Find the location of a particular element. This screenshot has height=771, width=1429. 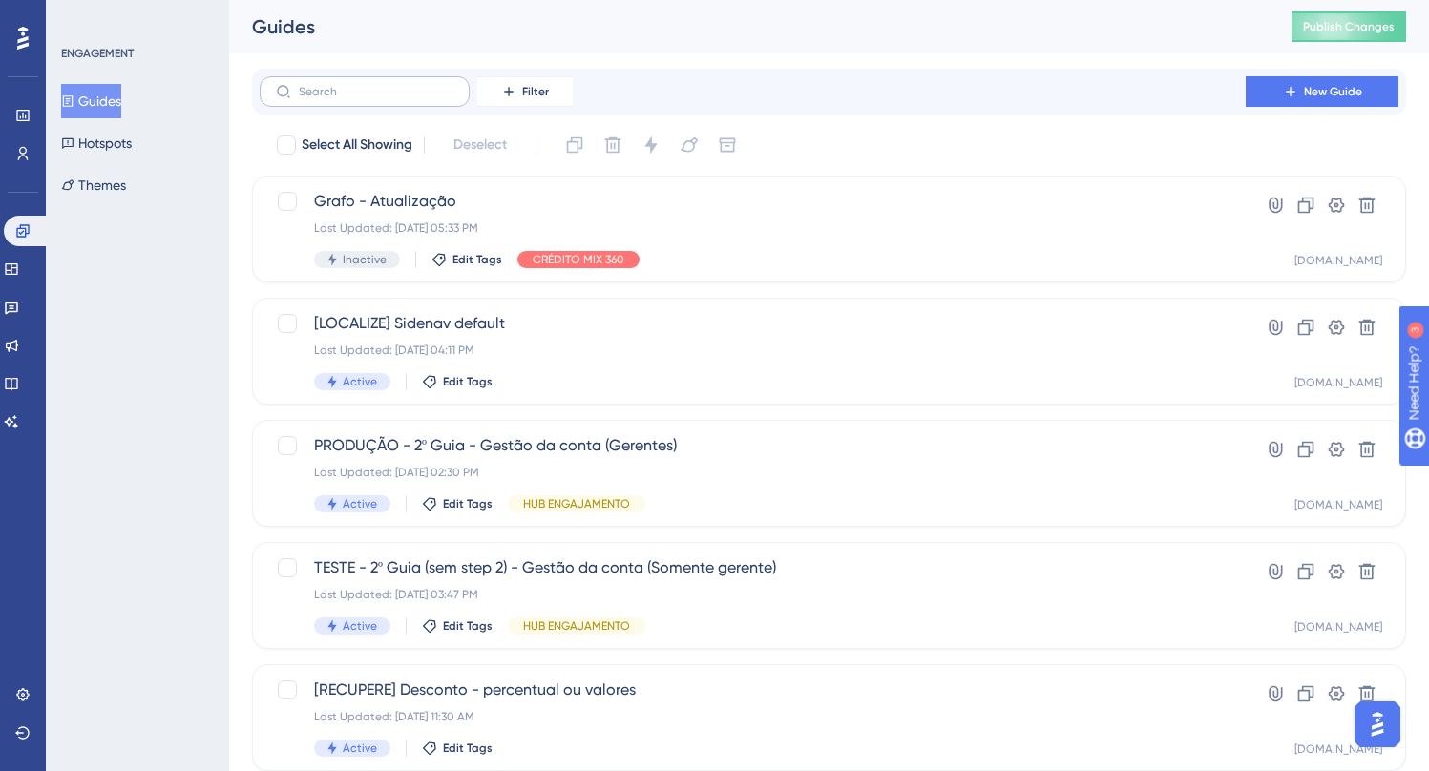

button: Publish Changes is located at coordinates (1349, 27).